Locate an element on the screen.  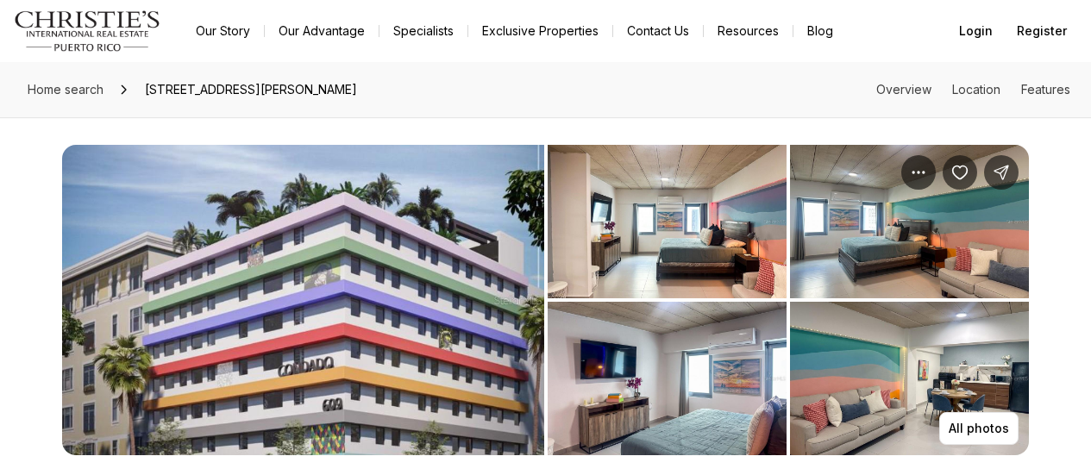
a: Our Story is located at coordinates (223, 31).